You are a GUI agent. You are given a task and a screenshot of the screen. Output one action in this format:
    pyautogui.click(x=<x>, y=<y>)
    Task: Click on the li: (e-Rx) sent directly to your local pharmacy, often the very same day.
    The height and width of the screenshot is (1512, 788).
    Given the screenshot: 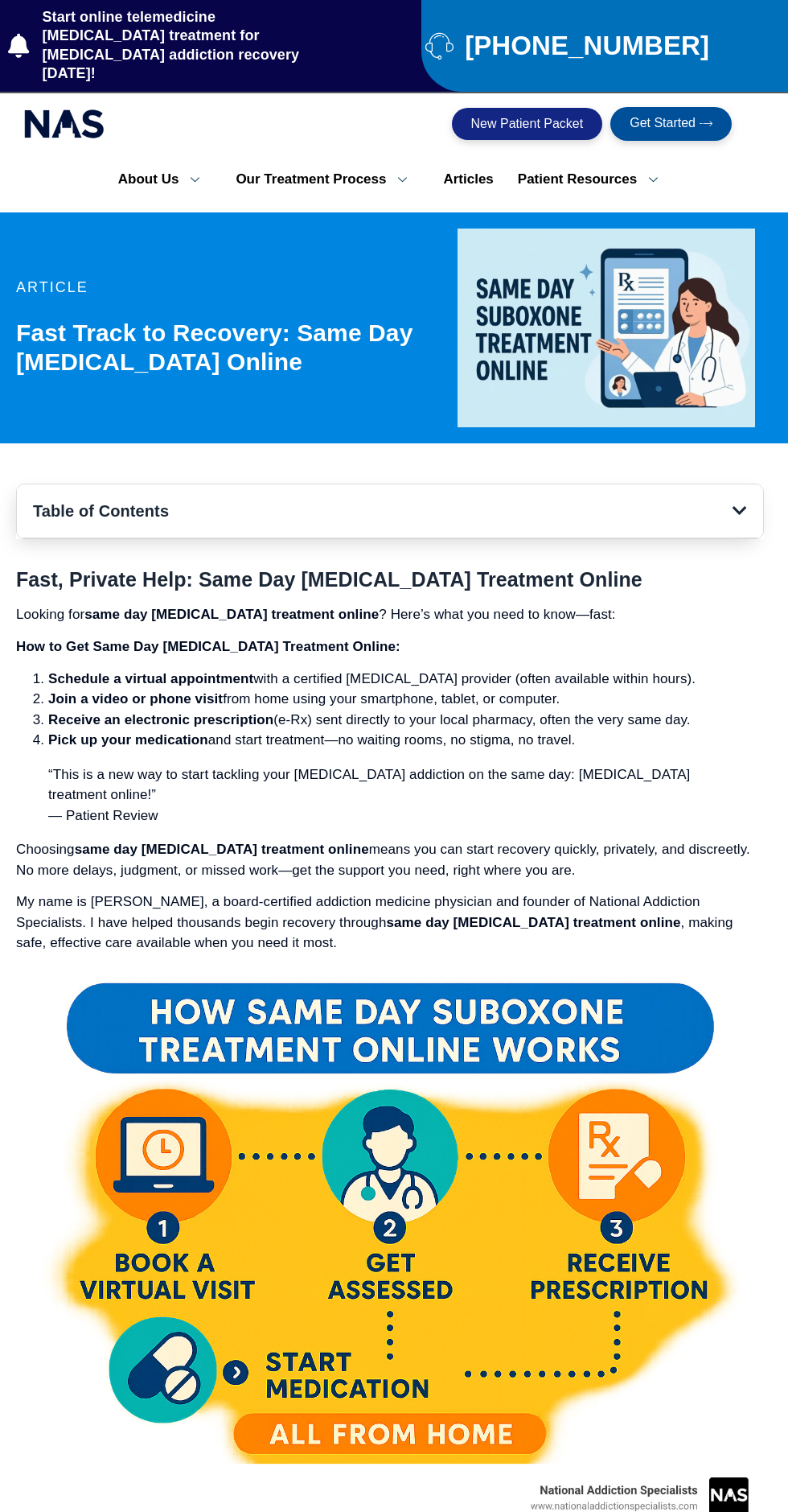 What is the action you would take?
    pyautogui.click(x=407, y=720)
    